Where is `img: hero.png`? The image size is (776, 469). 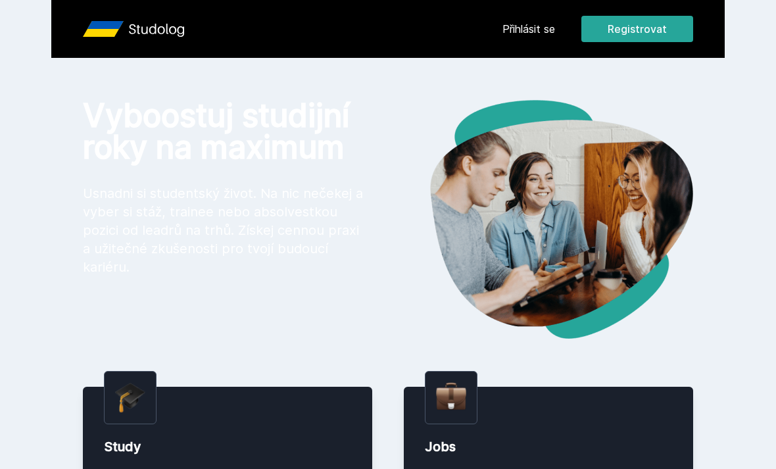 img: hero.png is located at coordinates (541, 219).